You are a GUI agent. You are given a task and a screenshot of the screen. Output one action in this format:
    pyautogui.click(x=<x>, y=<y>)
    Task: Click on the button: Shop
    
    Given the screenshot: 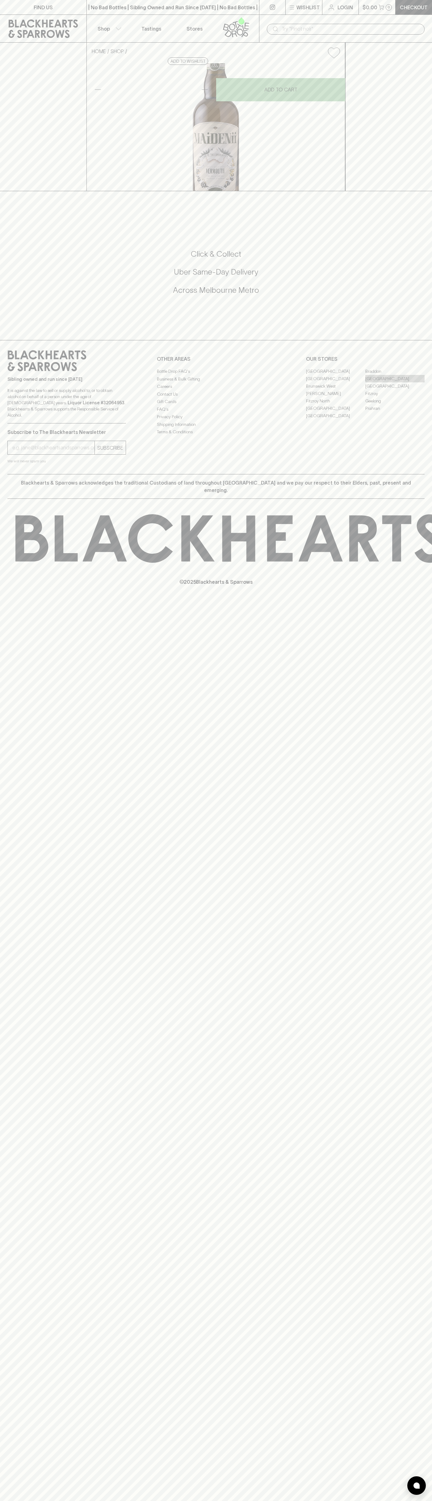 What is the action you would take?
    pyautogui.click(x=108, y=28)
    